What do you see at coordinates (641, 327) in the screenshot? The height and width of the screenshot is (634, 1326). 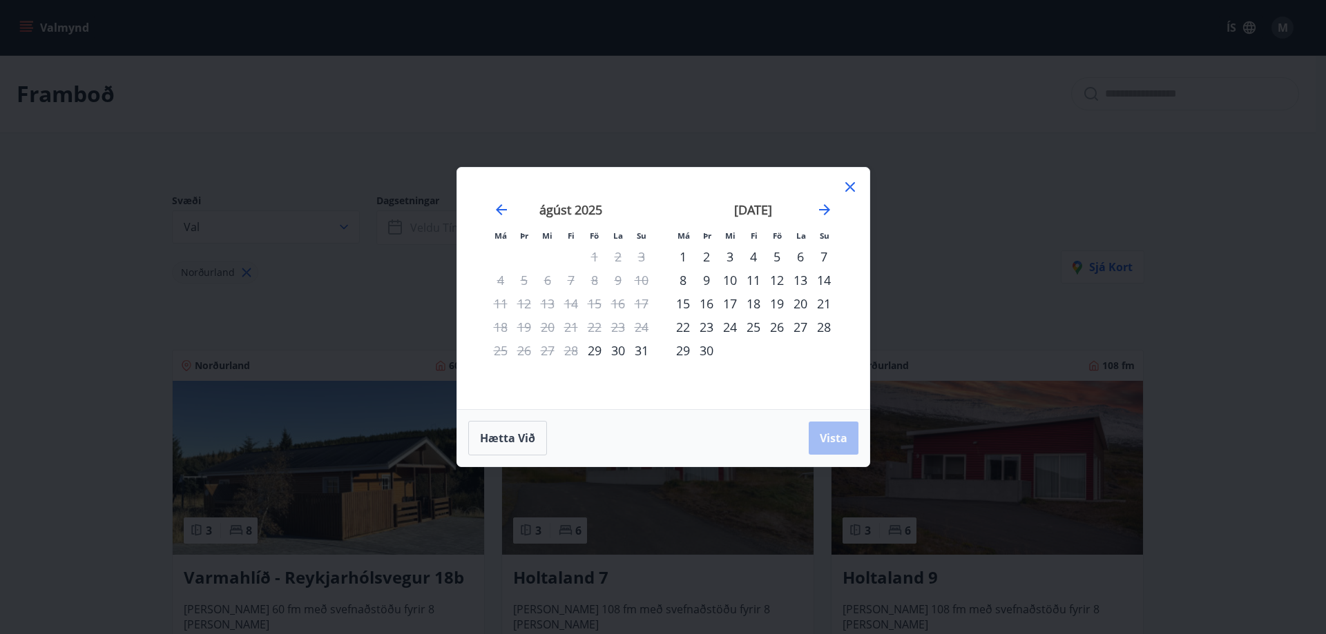 I see `td: Not available. sunnudagur, 24. ágúst 2025` at bounding box center [641, 327].